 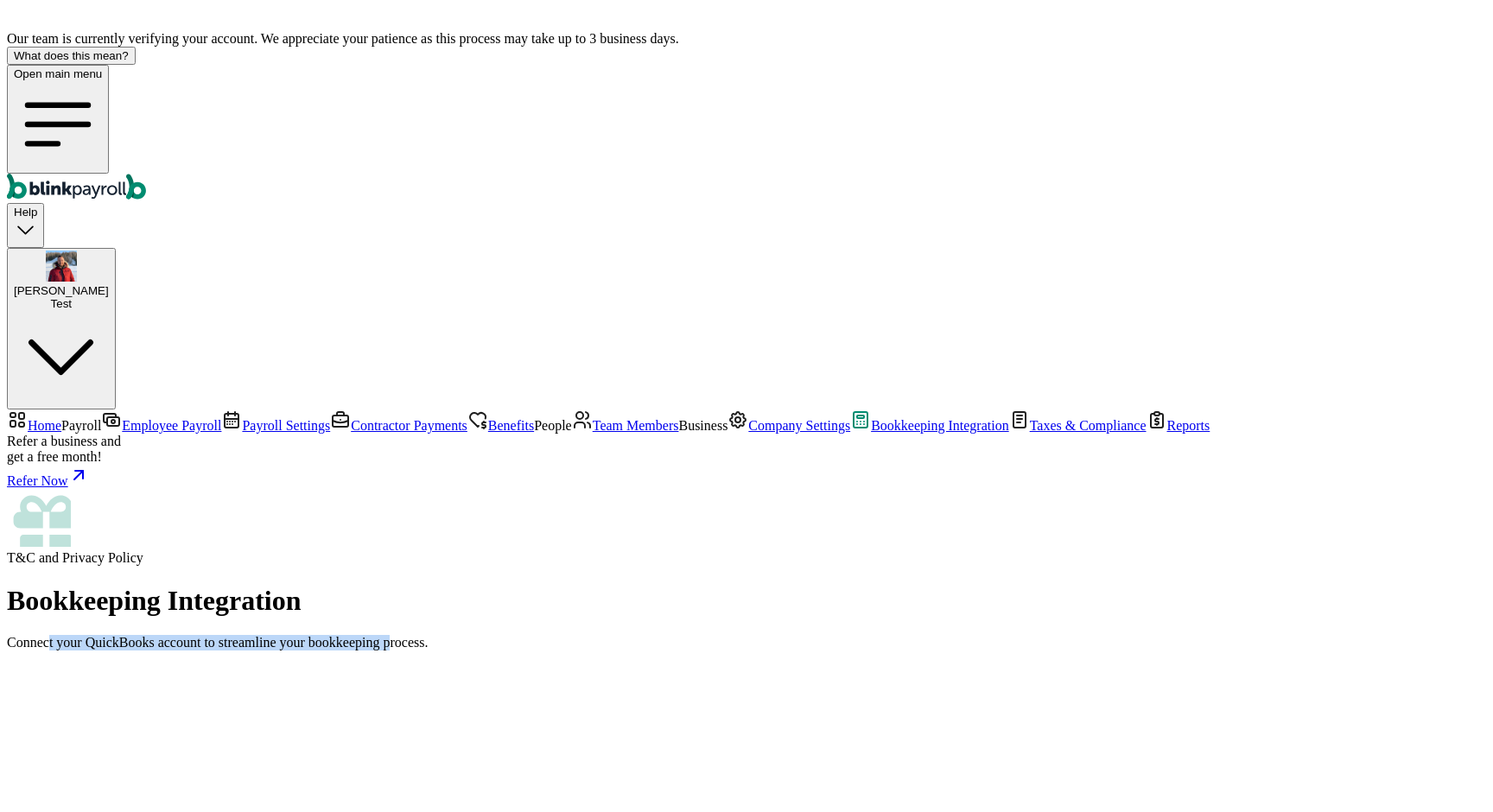 I want to click on button: What does this mean?, so click(x=70, y=56).